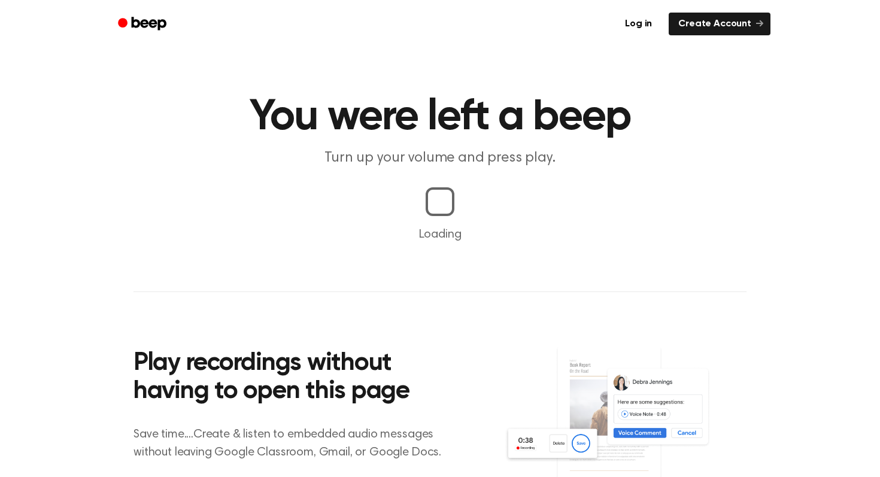  I want to click on h2: Play recordings without having to open this page, so click(295, 378).